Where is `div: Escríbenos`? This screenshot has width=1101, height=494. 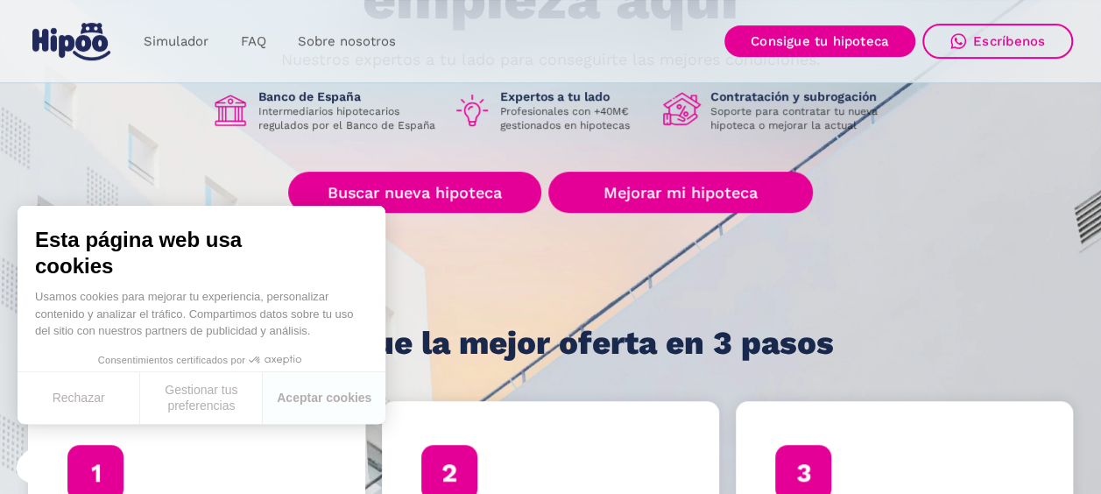
div: Escríbenos is located at coordinates (1009, 41).